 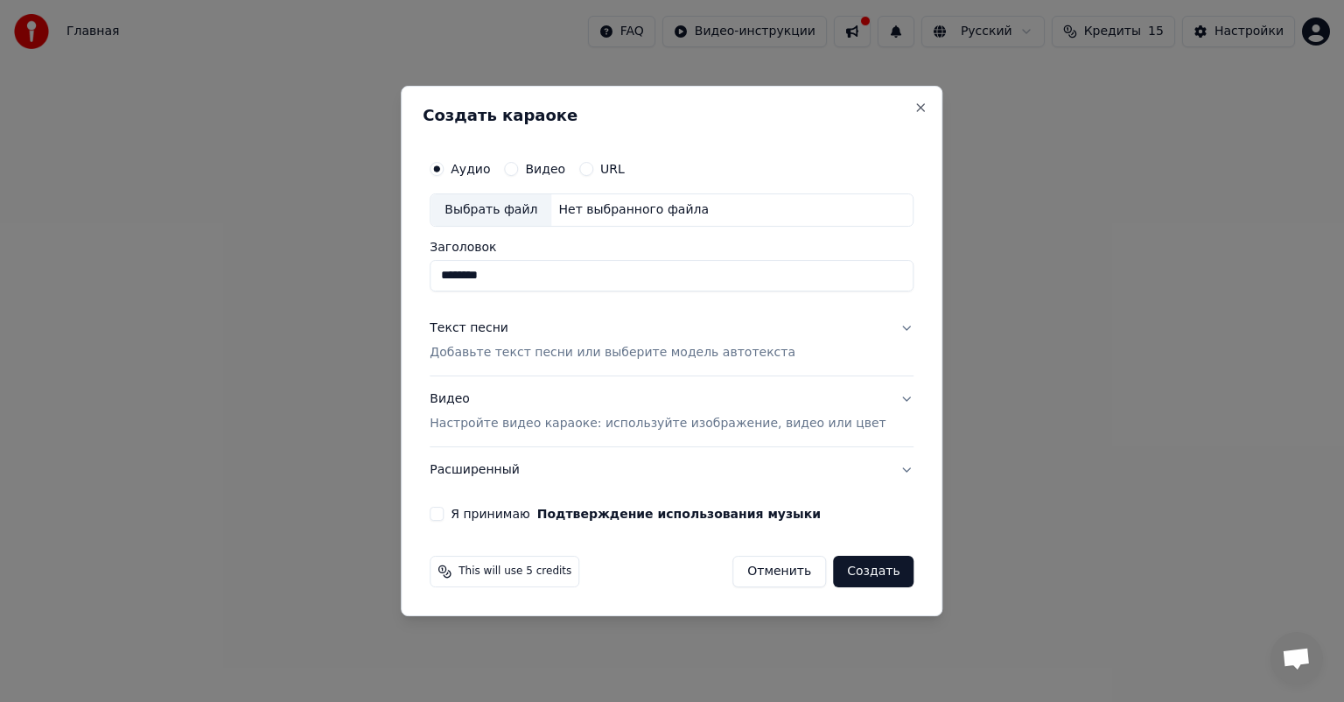 What do you see at coordinates (469, 328) in the screenshot?
I see `div: Текст песни` at bounding box center [469, 328].